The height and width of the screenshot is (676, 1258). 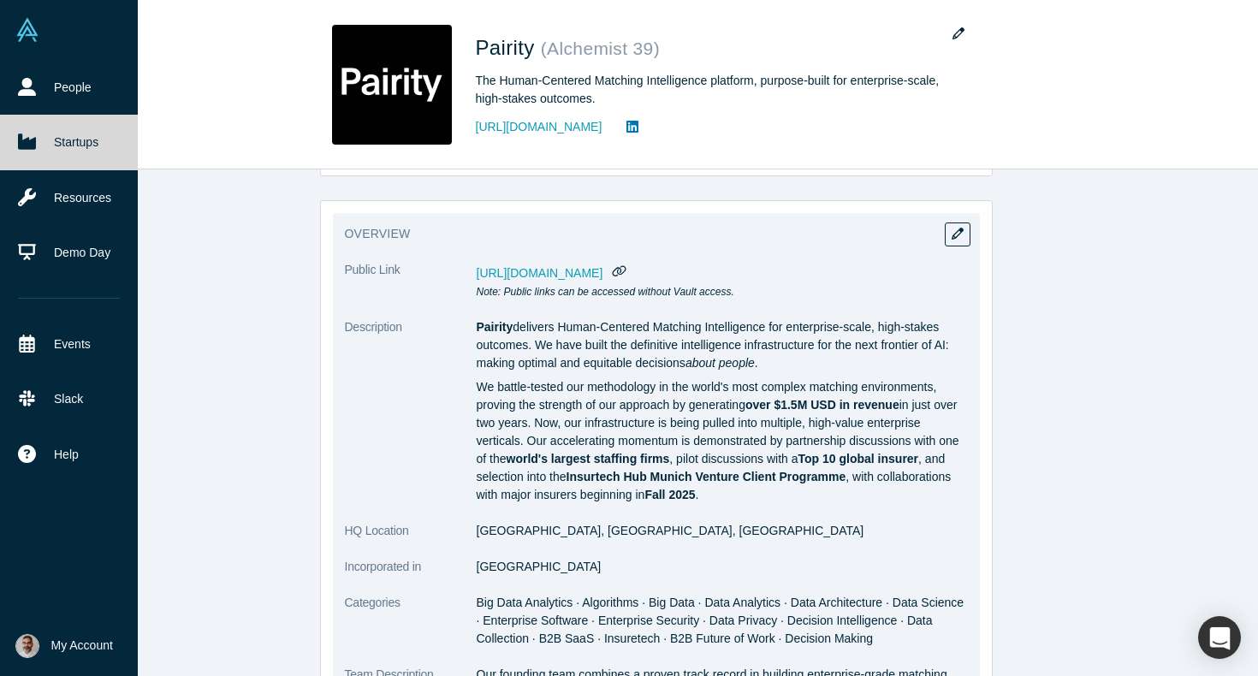 What do you see at coordinates (706, 477) in the screenshot?
I see `strong: Insurtech Hub Munich Venture Client Programme` at bounding box center [706, 477].